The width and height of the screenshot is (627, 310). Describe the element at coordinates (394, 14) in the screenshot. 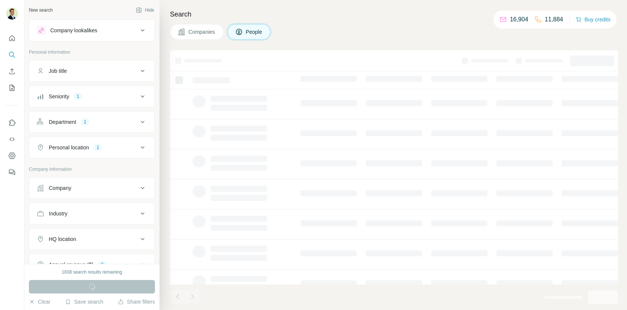

I see `h4: Search` at that location.